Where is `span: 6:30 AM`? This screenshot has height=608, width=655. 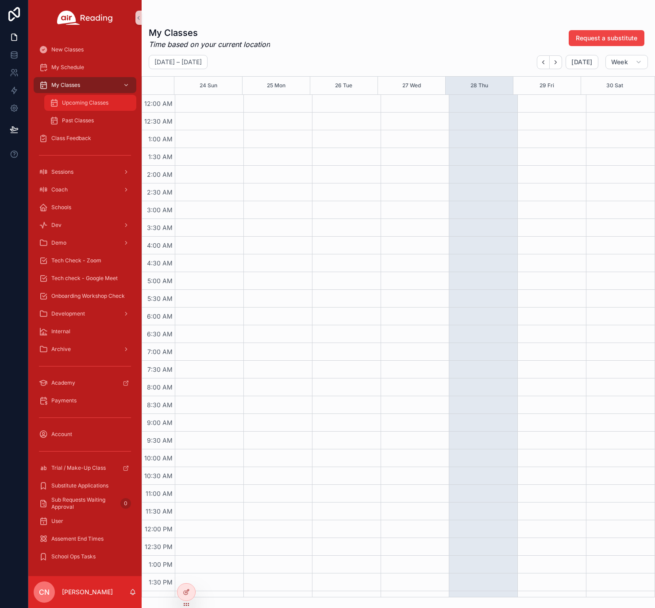
span: 6:30 AM is located at coordinates (160, 333).